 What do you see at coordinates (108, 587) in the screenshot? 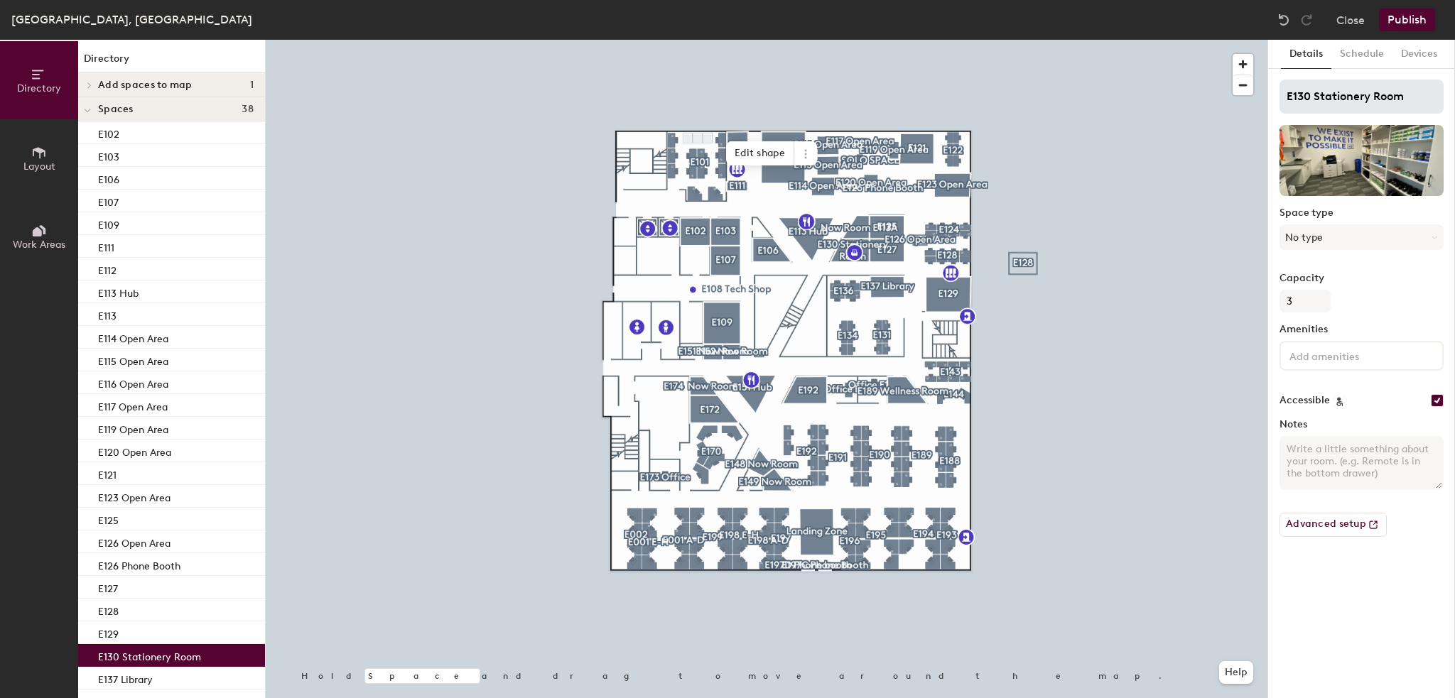
I see `p: E127` at bounding box center [108, 587].